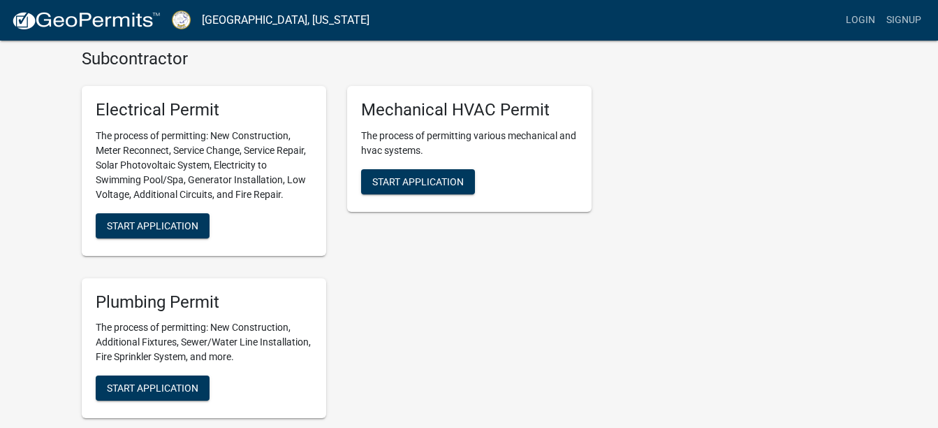 The image size is (938, 428). Describe the element at coordinates (181, 20) in the screenshot. I see `img: Putnam County, Georgia` at that location.